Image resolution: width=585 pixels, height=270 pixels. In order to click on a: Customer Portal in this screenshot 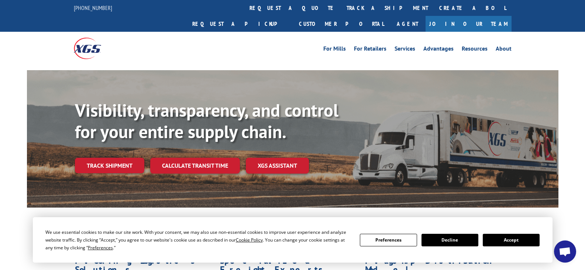, I will do `click(341, 24)`.